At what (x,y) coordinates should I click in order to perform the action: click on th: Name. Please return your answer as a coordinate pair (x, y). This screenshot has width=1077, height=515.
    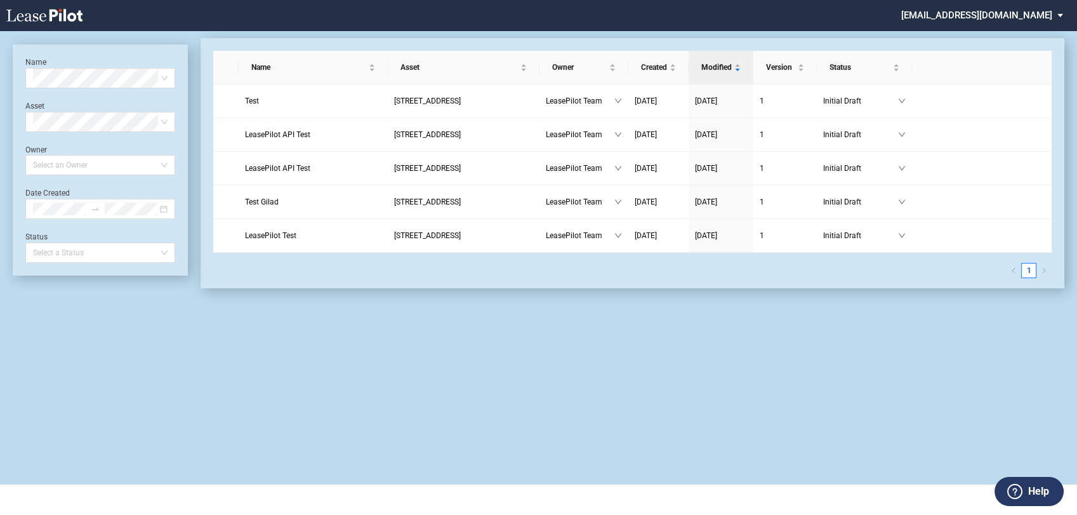
    Looking at the image, I should click on (313, 67).